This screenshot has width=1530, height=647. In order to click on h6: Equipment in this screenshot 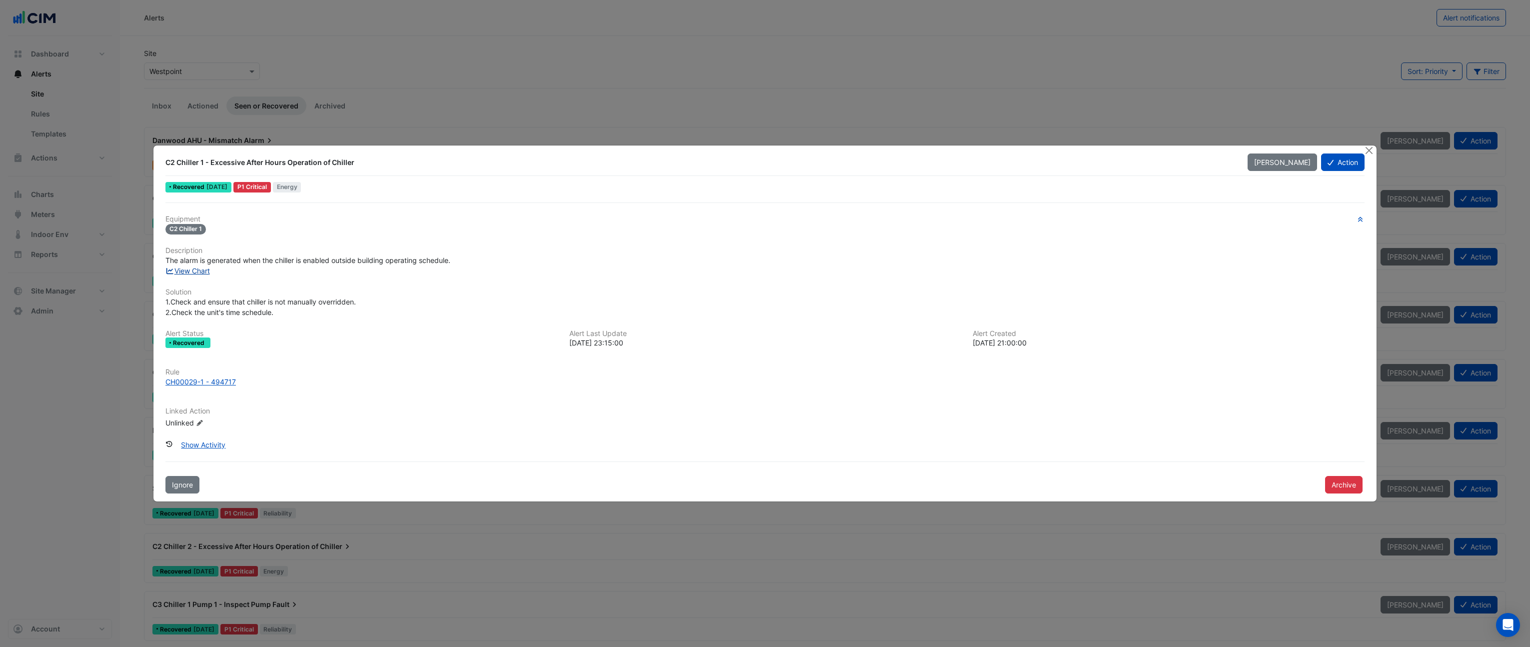, I will do `click(765, 219)`.